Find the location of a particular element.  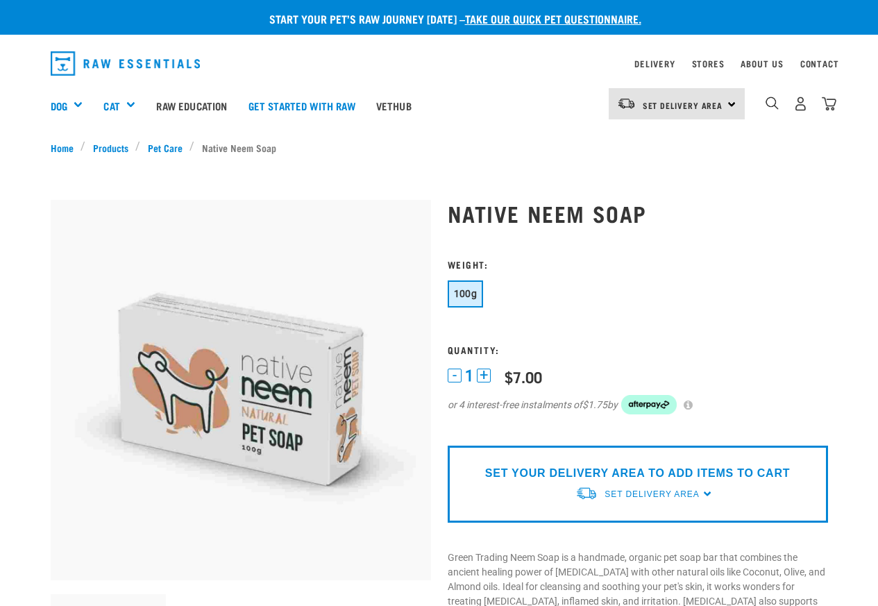

a: Stores is located at coordinates (708, 63).